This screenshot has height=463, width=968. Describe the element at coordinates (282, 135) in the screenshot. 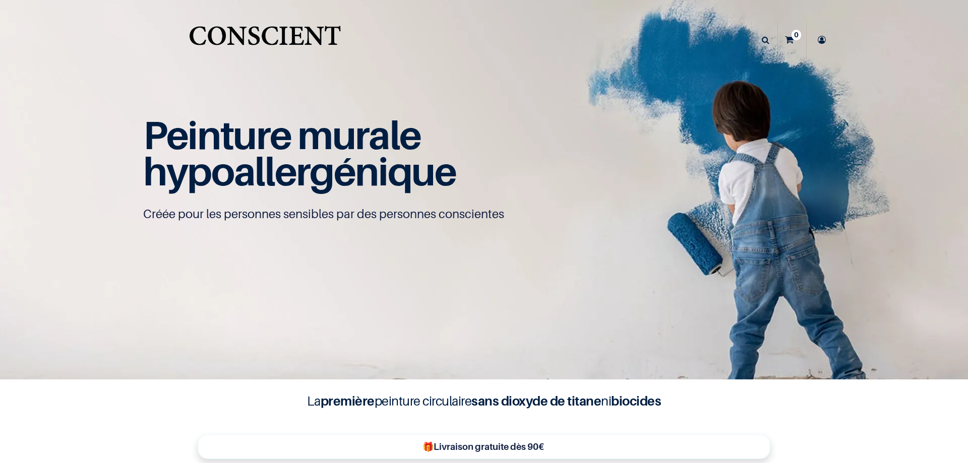

I see `span: Peinture murale` at that location.